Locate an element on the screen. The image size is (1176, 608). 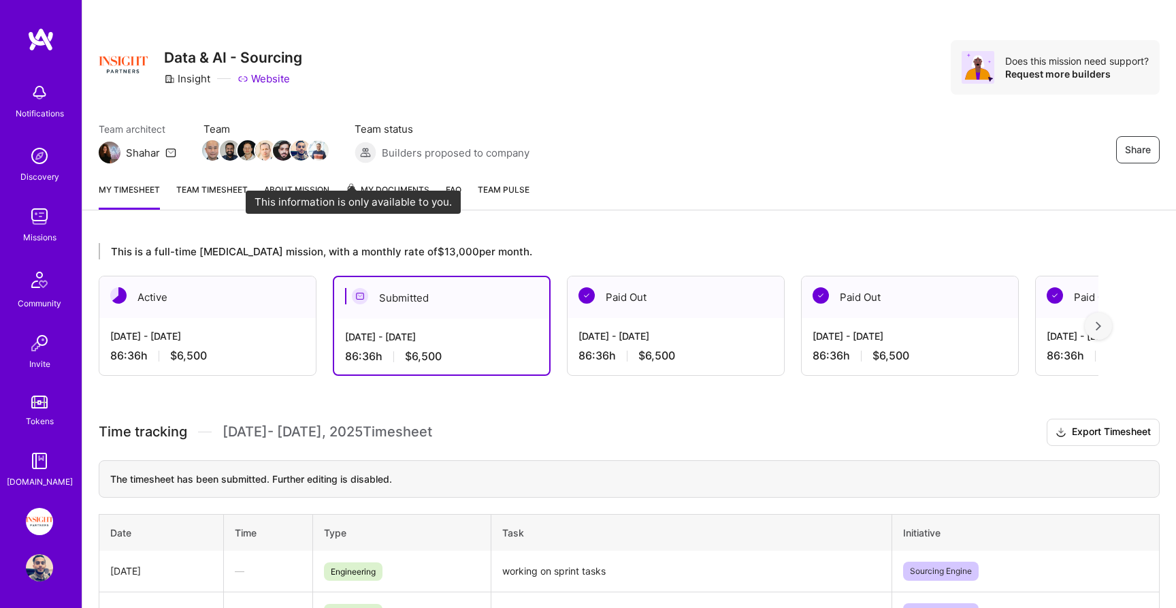
div: Community is located at coordinates (39, 303).